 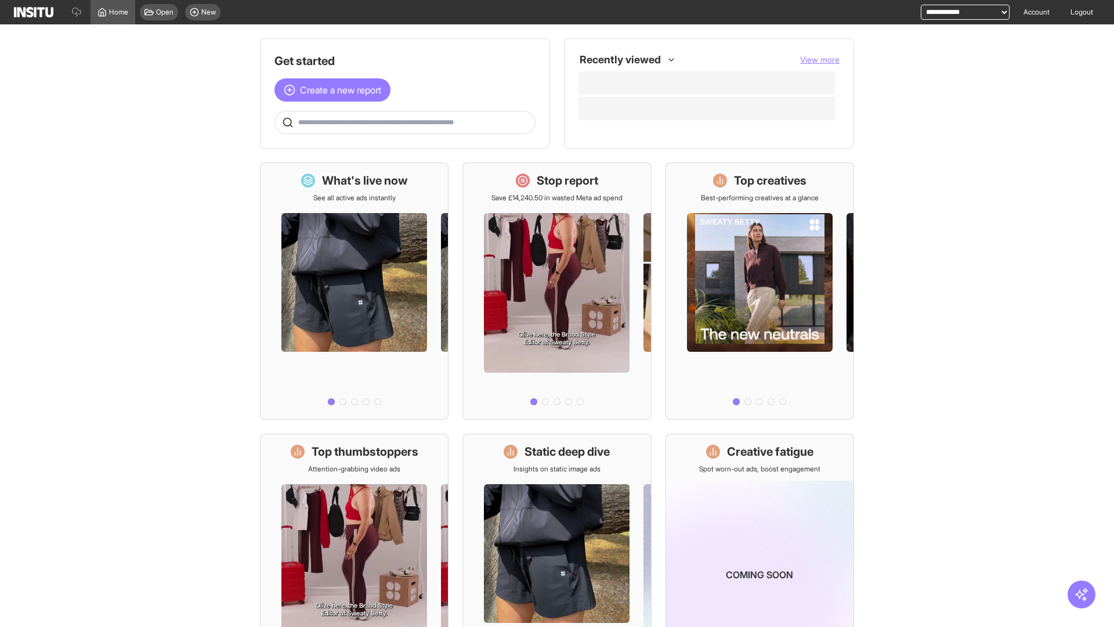 What do you see at coordinates (354, 469) in the screenshot?
I see `p: Attention-grabbing video ads` at bounding box center [354, 469].